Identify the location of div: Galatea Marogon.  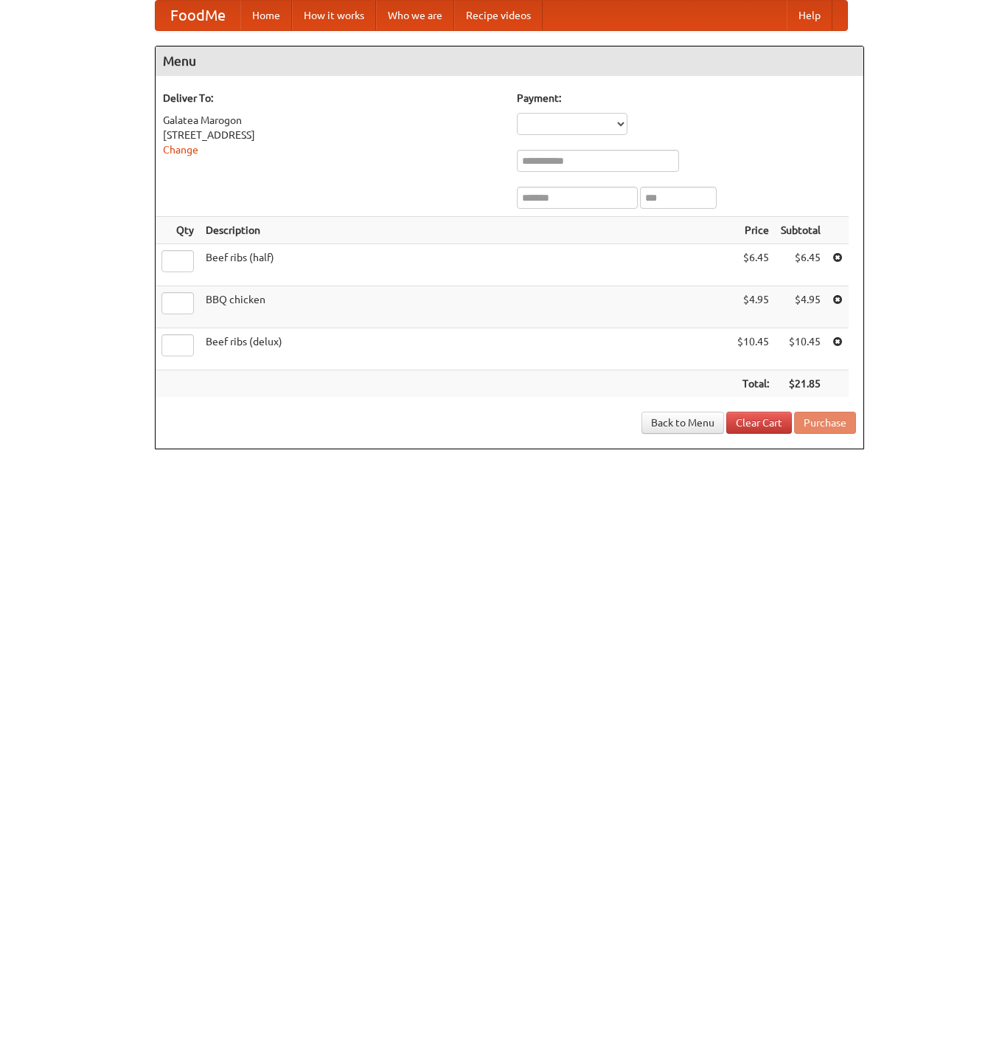
(333, 120).